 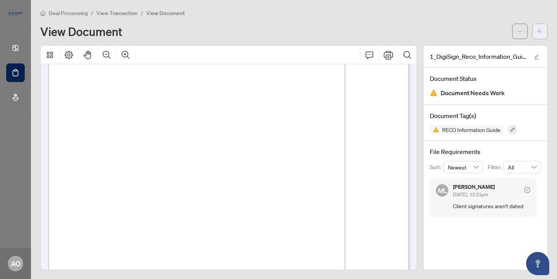 I want to click on img: Status Icon, so click(x=434, y=130).